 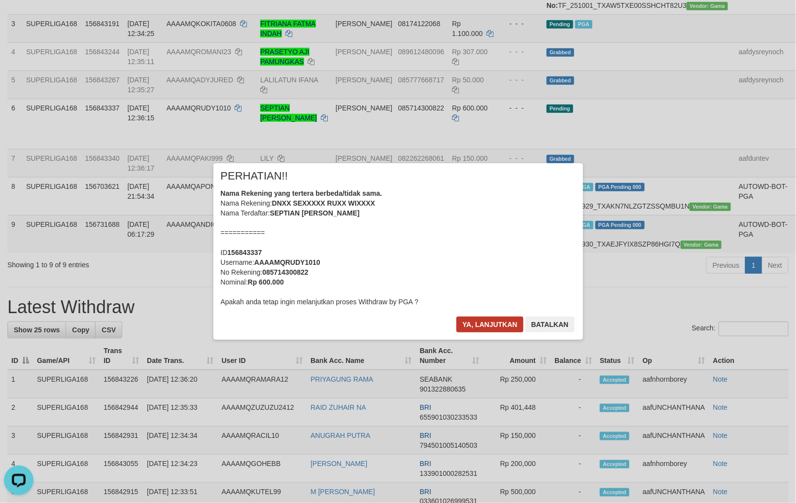 I want to click on b: AAAAMQRUDY1010, so click(x=287, y=262).